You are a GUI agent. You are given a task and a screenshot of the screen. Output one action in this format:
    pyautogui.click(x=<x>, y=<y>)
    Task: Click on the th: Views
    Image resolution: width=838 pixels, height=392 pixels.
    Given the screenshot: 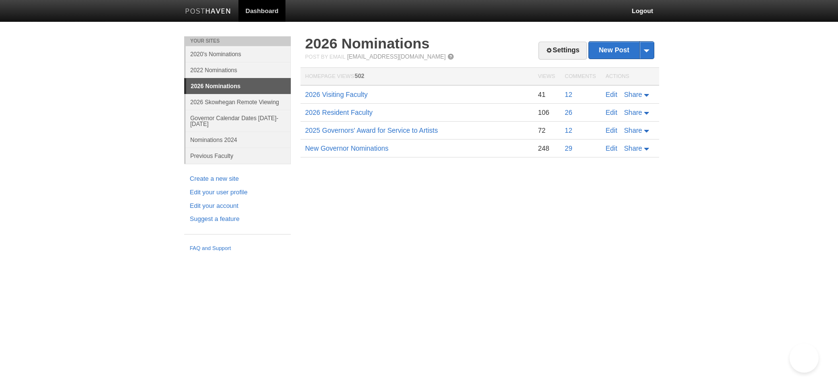 What is the action you would take?
    pyautogui.click(x=547, y=77)
    